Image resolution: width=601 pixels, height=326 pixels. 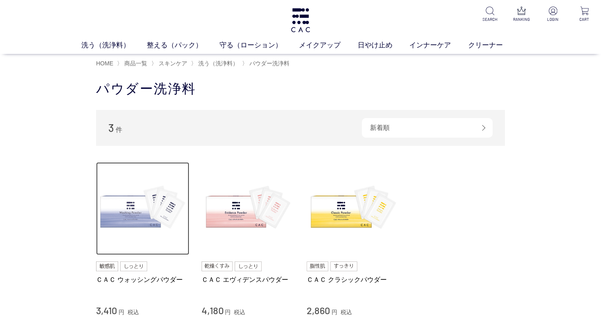 What do you see at coordinates (107, 267) in the screenshot?
I see `img: 敏感肌` at bounding box center [107, 267].